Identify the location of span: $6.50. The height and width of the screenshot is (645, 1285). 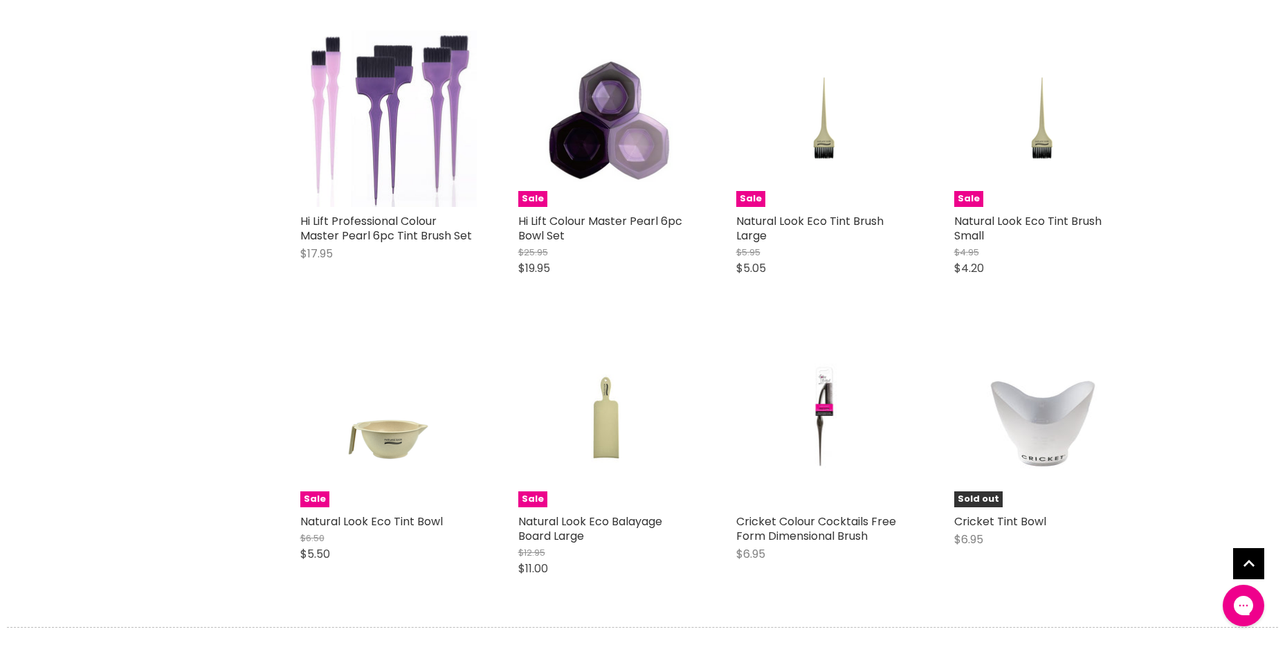
(312, 538).